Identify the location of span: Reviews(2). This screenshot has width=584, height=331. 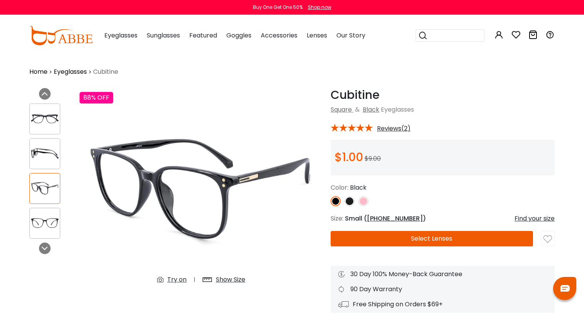
(394, 129).